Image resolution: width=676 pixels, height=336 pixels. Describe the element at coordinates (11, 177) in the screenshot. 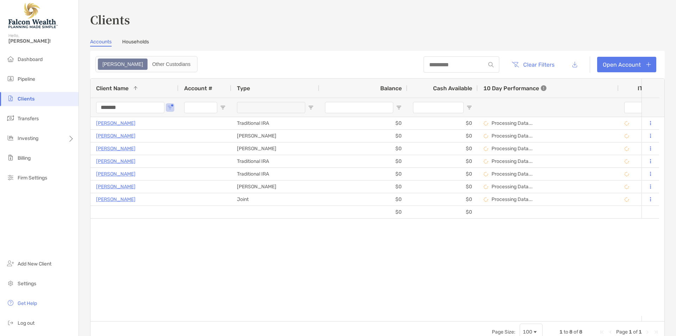

I see `img: firm-settings icon` at that location.